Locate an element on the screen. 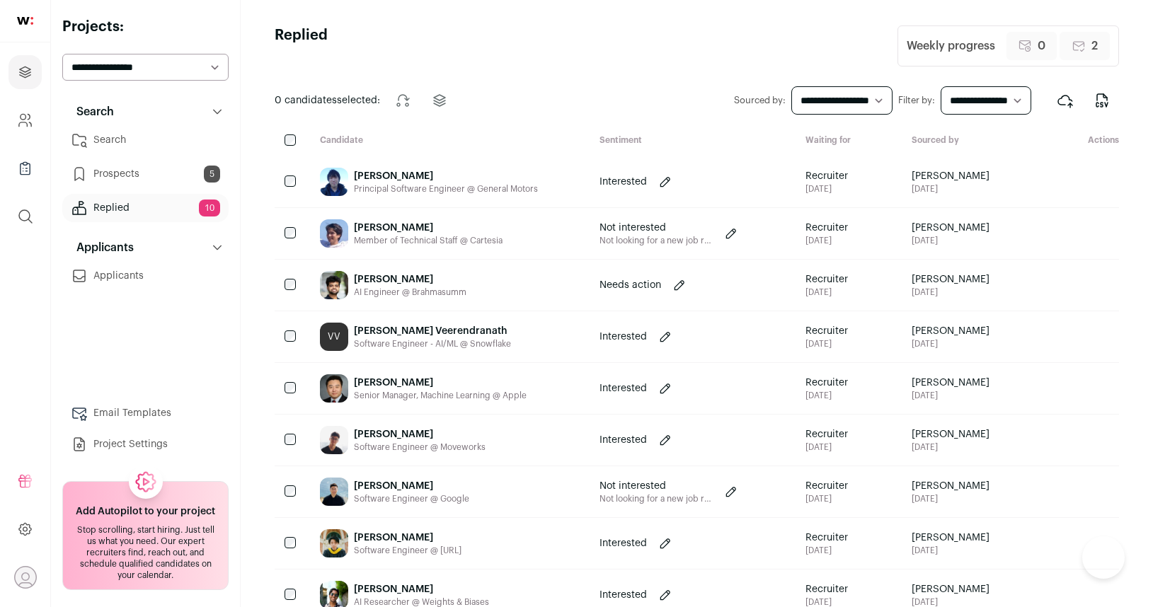  a: Search is located at coordinates (145, 140).